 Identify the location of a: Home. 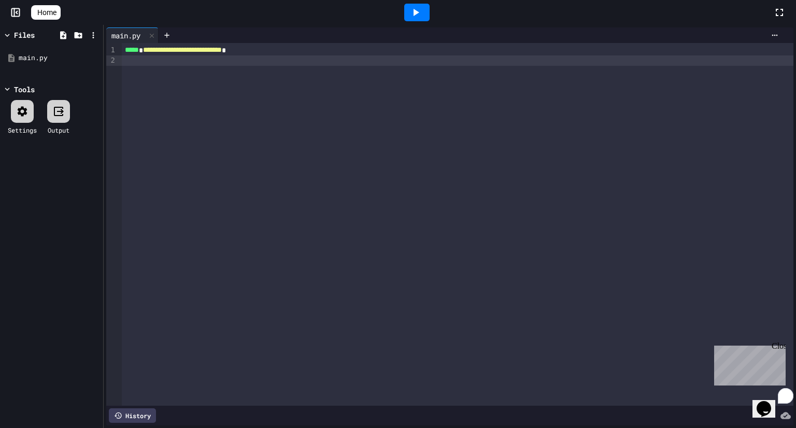
(46, 12).